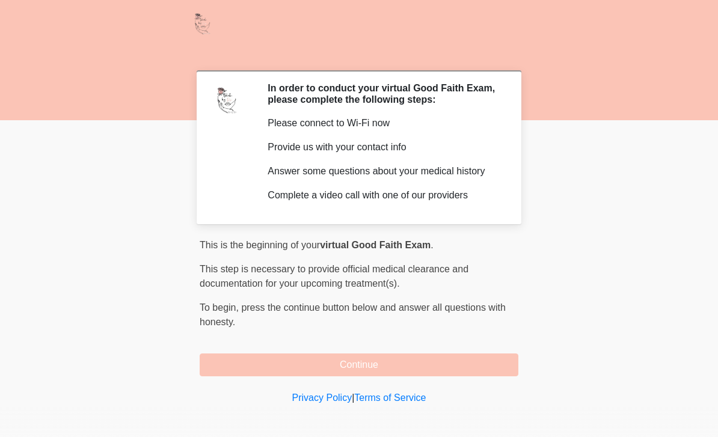 The height and width of the screenshot is (437, 718). I want to click on strong: virtual Good Faith Exam, so click(375, 245).